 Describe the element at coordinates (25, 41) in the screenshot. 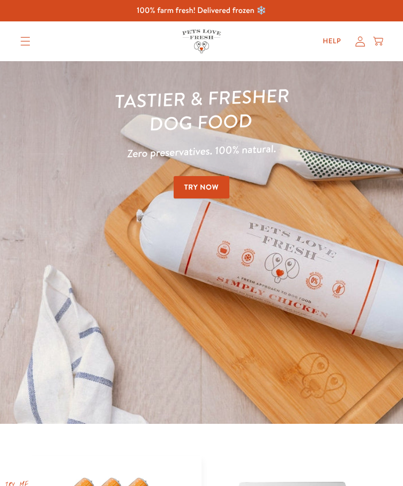

I see `summary: Translation missing: en.sections.header.menu` at that location.